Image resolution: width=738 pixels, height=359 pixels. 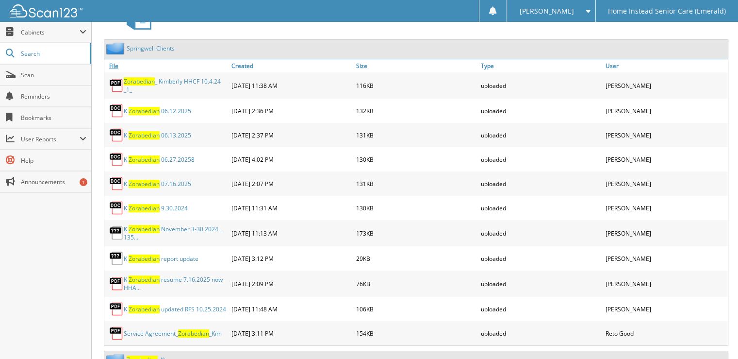 What do you see at coordinates (291, 66) in the screenshot?
I see `a: Created` at bounding box center [291, 66].